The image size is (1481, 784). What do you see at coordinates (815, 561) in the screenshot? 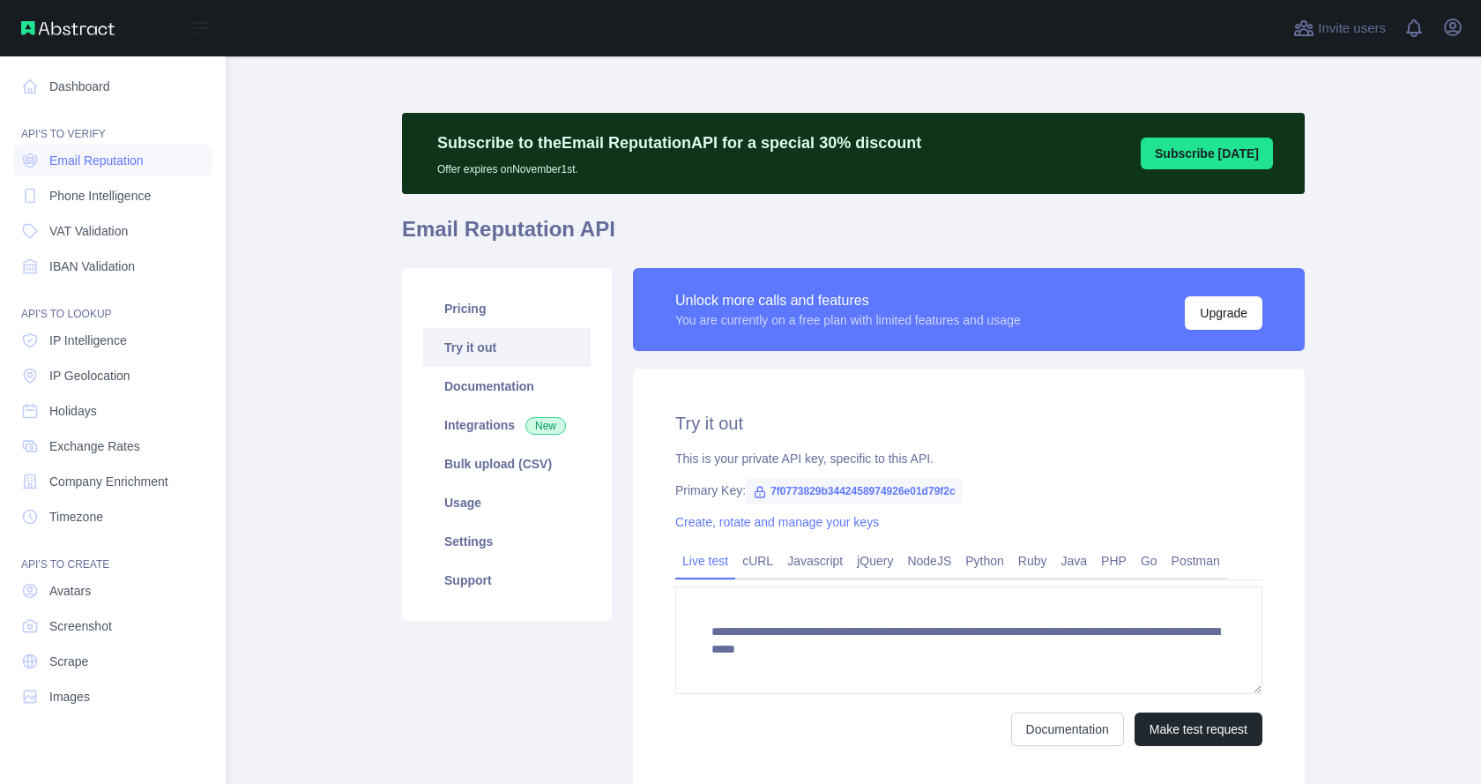
I see `a: Javascript` at bounding box center [815, 561].